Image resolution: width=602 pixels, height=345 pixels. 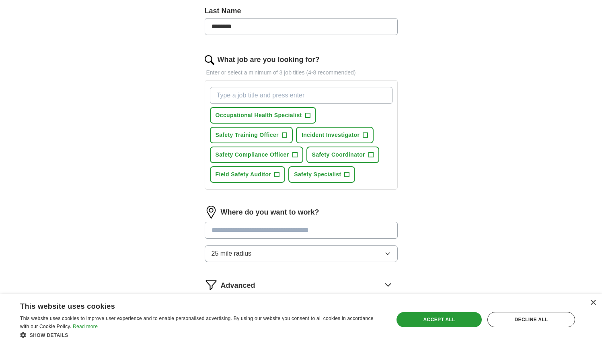 What do you see at coordinates (210, 60) in the screenshot?
I see `img: search.png` at bounding box center [210, 60].